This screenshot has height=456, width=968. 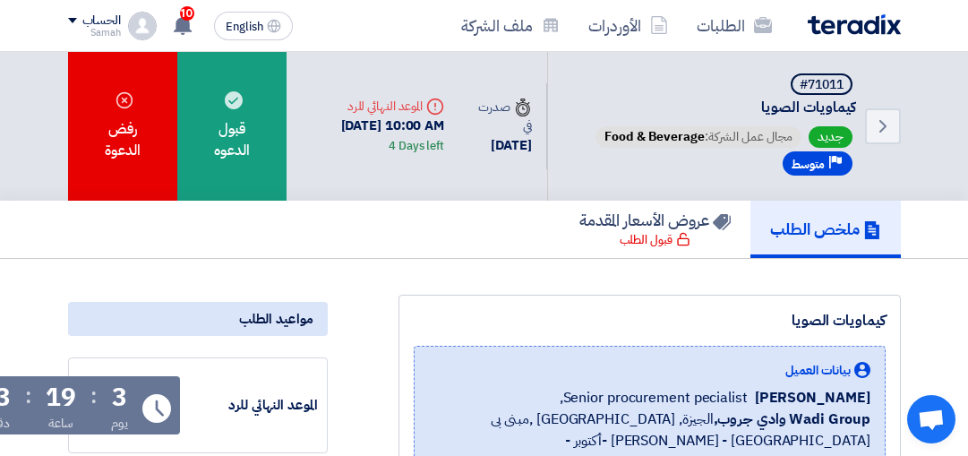 I want to click on h5: عروض الأسعار المقدمة, so click(x=654, y=219).